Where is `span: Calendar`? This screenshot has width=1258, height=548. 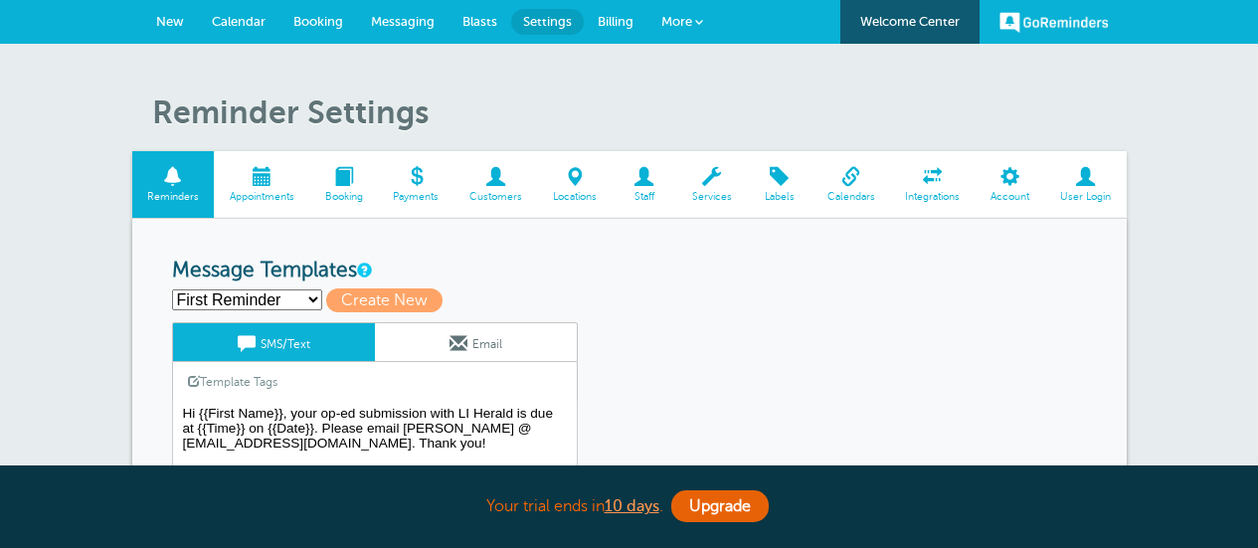
span: Calendar is located at coordinates (239, 21).